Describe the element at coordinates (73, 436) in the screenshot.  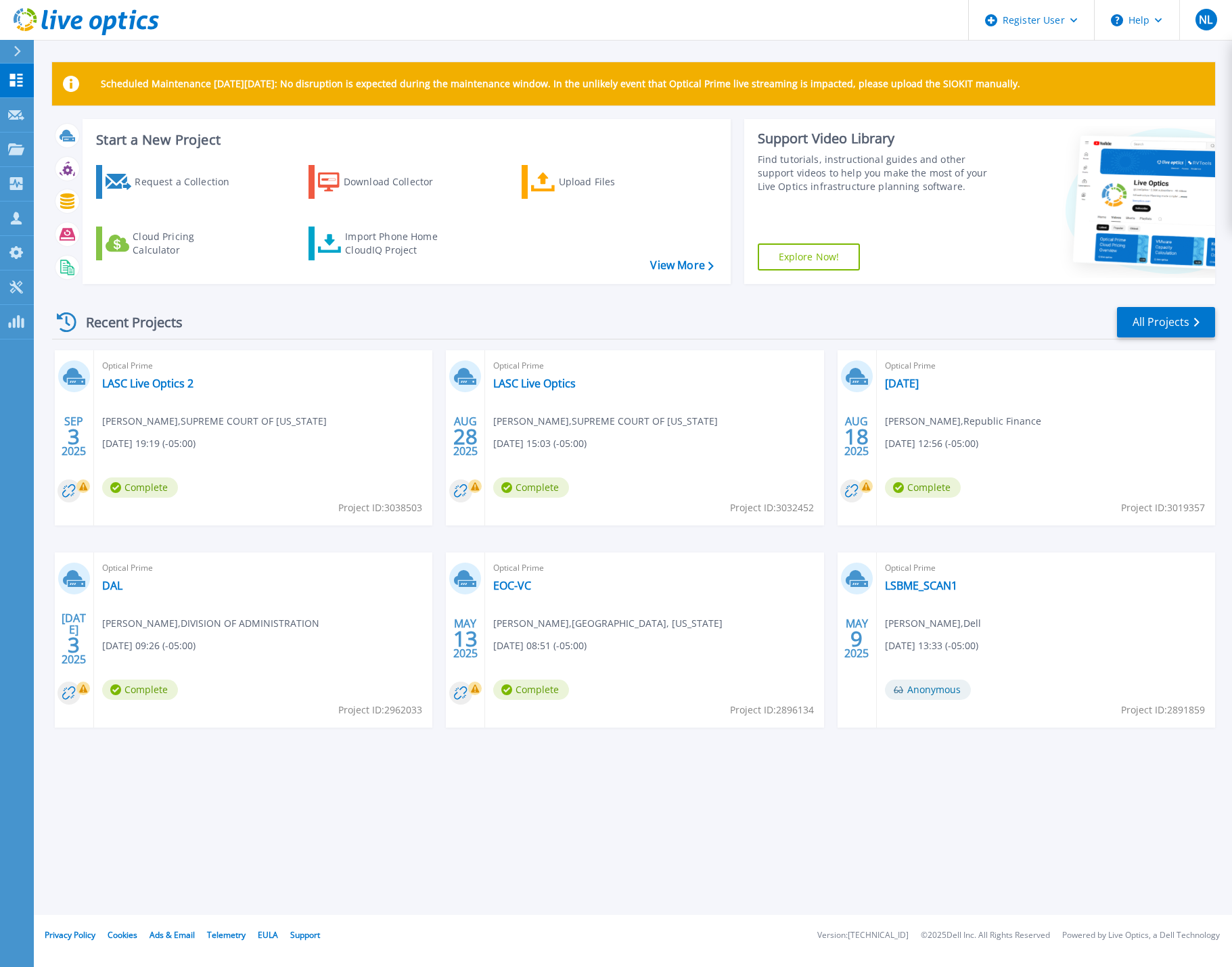
I see `div: SEP 2025` at that location.